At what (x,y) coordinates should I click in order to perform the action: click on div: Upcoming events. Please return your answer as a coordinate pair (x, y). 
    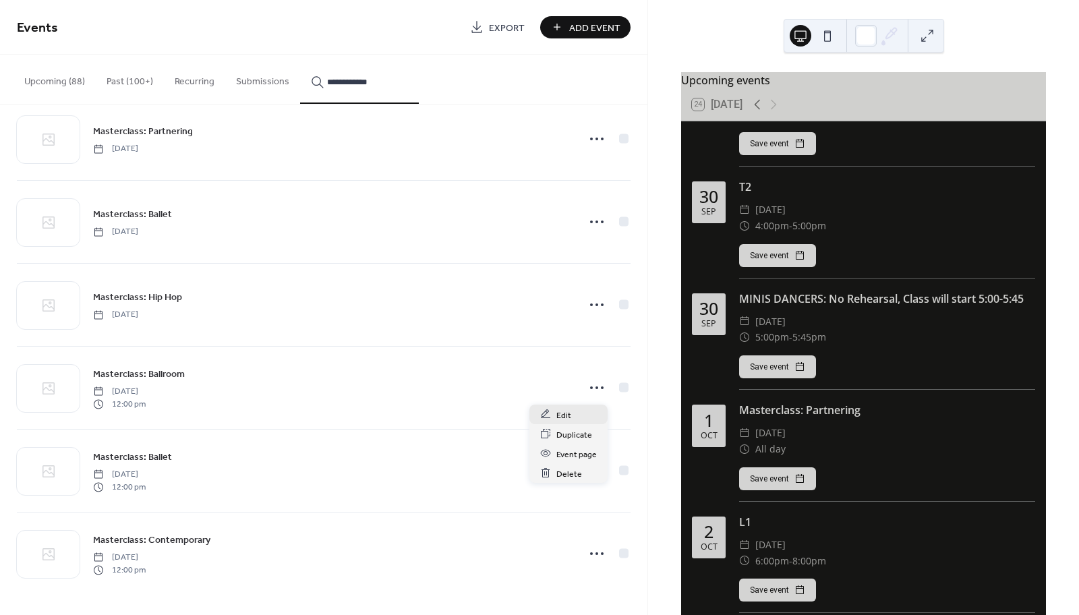
    Looking at the image, I should click on (863, 80).